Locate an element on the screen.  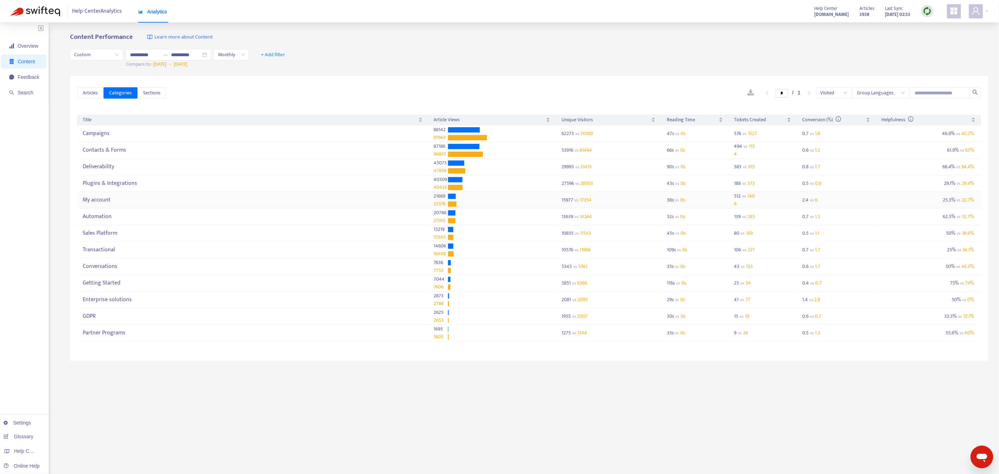
span: Articles is located at coordinates (90, 93).